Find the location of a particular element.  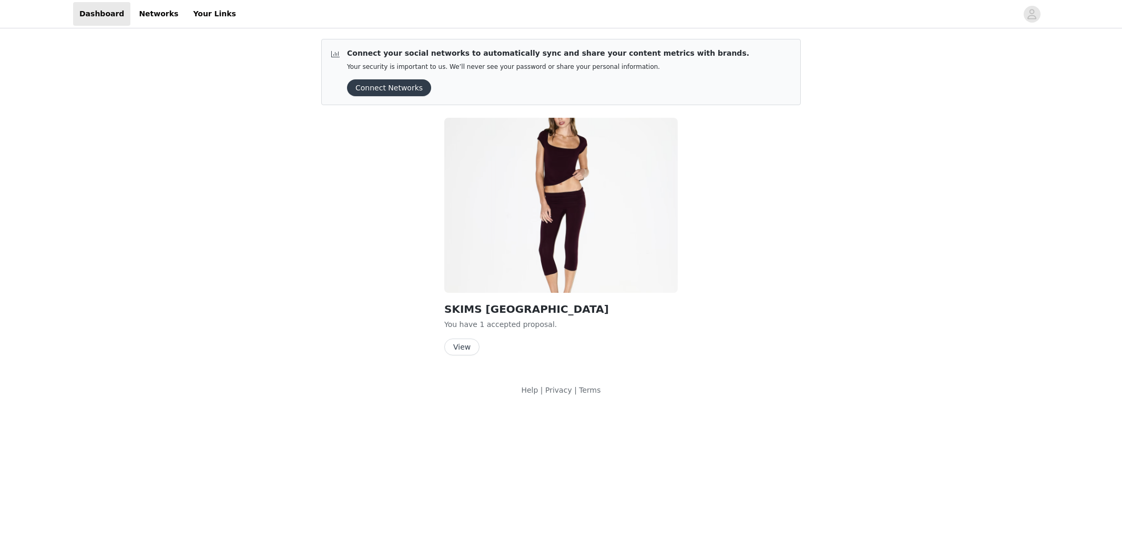

p: Your security is important to us. We’ll never see your password or share your personal information. is located at coordinates (548, 67).